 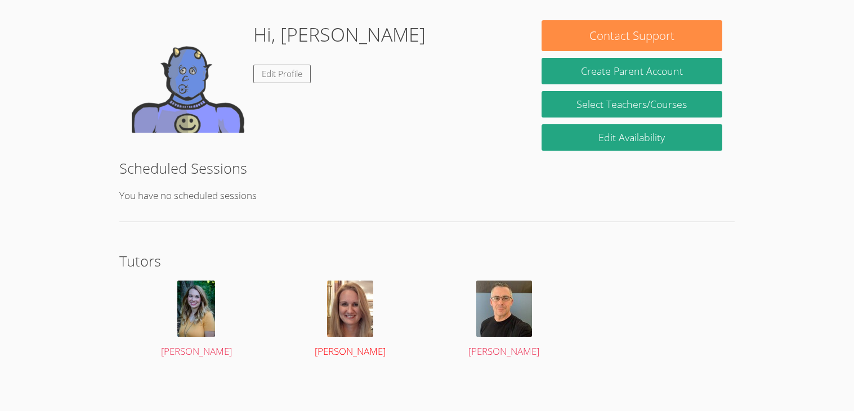 I want to click on img: default.png, so click(x=188, y=77).